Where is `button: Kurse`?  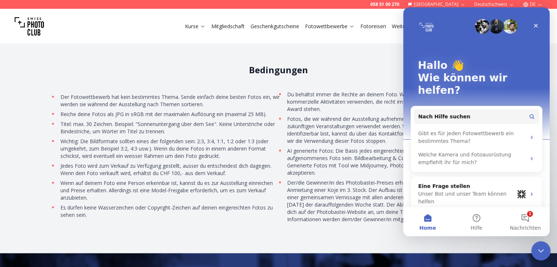
button: Kurse is located at coordinates (195, 26).